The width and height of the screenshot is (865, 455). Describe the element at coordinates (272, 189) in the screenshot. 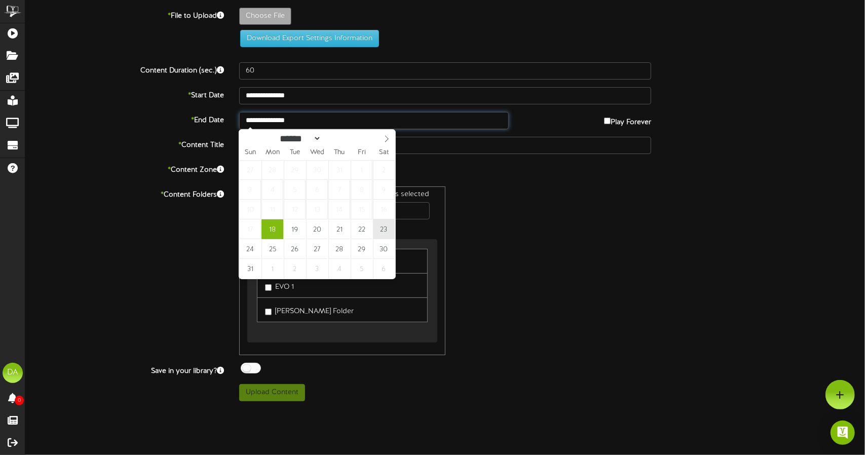

I see `span: August 4, 2025` at that location.